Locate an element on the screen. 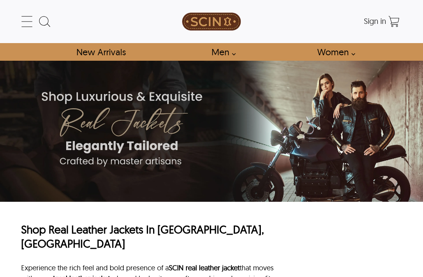 This screenshot has width=423, height=277. img: SCIN is located at coordinates (212, 22).